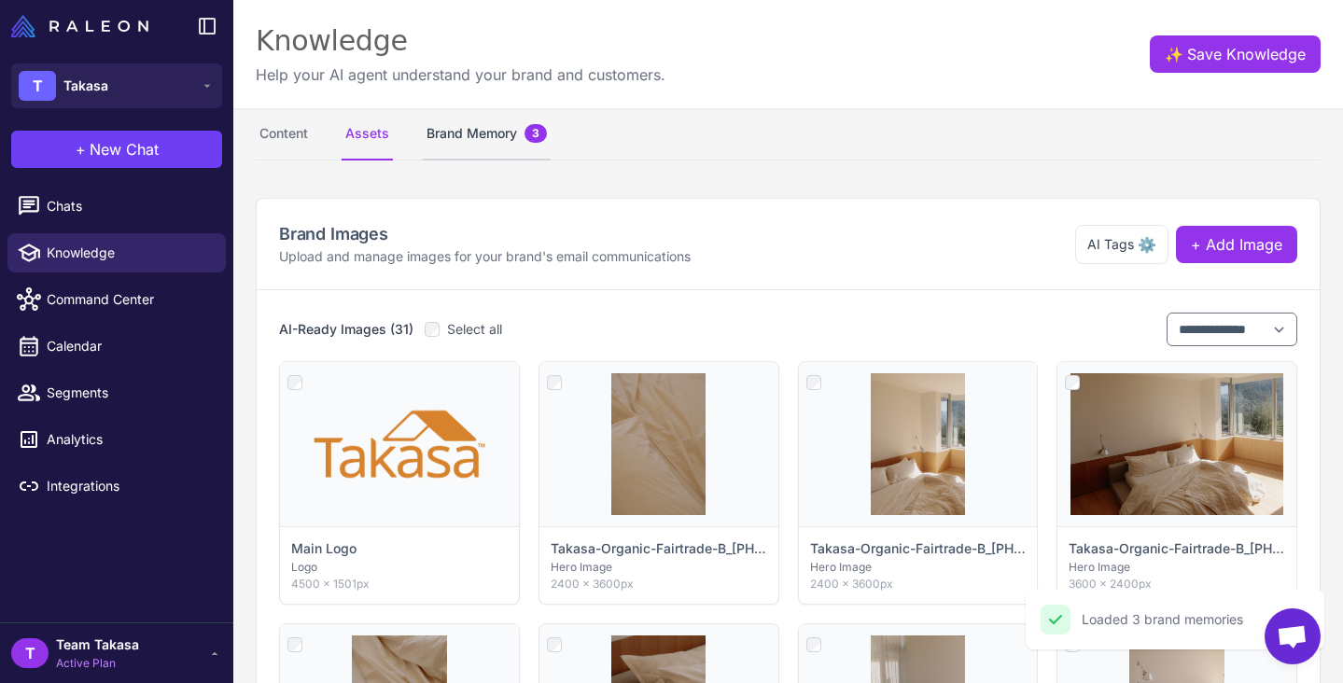 This screenshot has width=1343, height=683. I want to click on p: Help your AI agent understand your brand and customers., so click(460, 75).